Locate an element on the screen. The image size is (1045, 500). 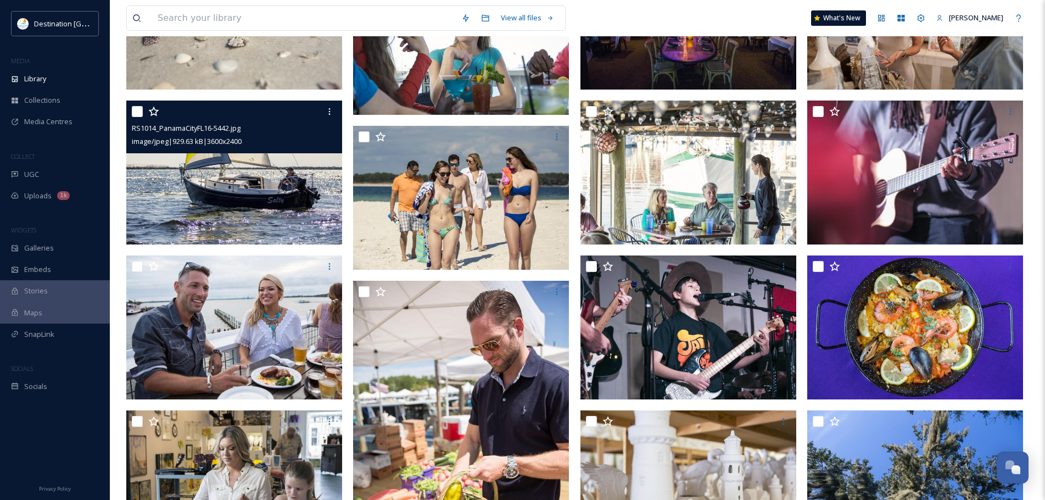
span: UGC is located at coordinates (31, 174).